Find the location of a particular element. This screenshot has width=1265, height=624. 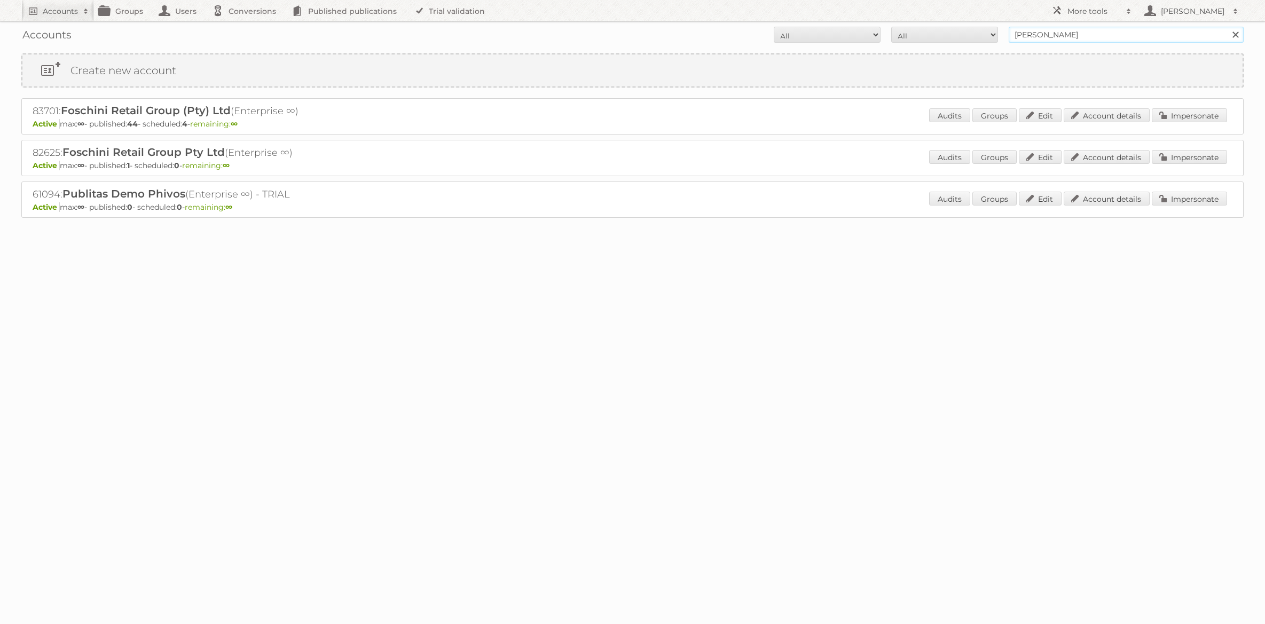

h2: 82625: (Enterprise ∞) is located at coordinates (219, 153).